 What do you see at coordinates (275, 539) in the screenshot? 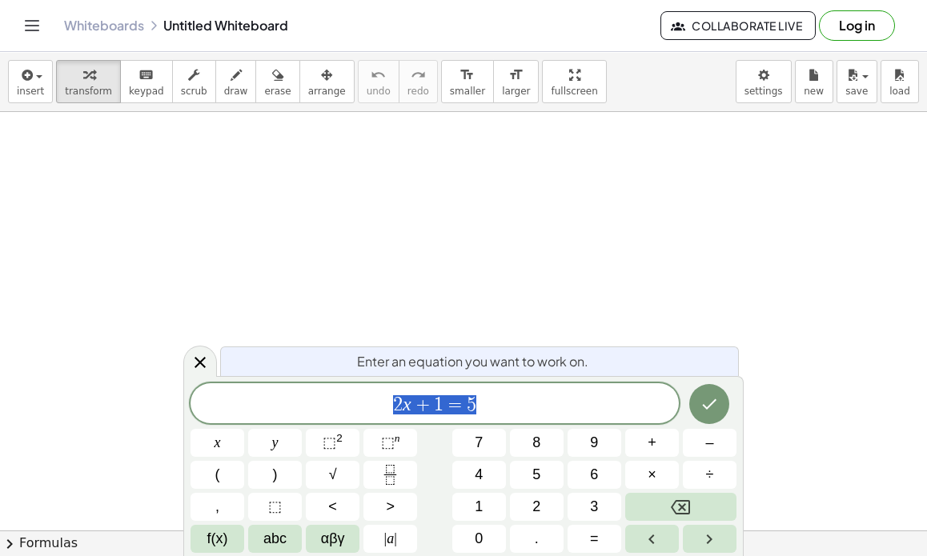
I see `button: Alphabet` at bounding box center [275, 539].